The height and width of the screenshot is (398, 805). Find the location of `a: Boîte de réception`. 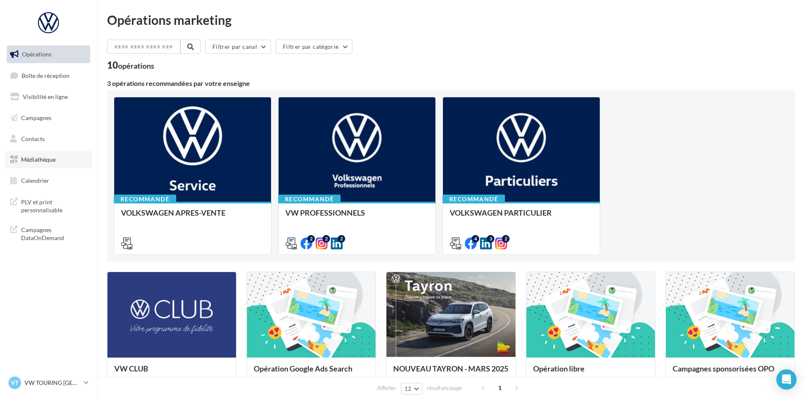

a: Boîte de réception is located at coordinates (48, 75).